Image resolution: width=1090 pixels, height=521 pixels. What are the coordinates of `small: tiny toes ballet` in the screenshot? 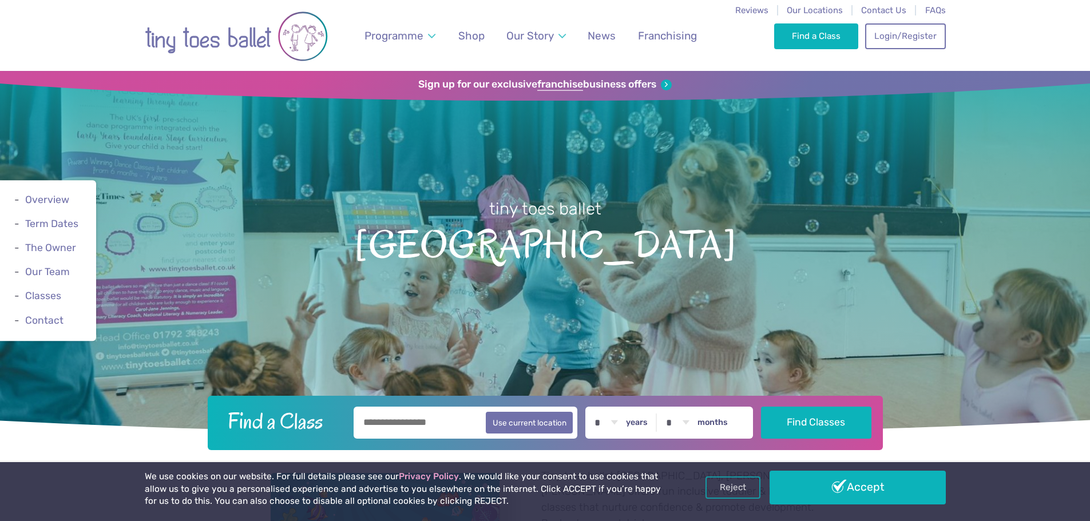 It's located at (545, 209).